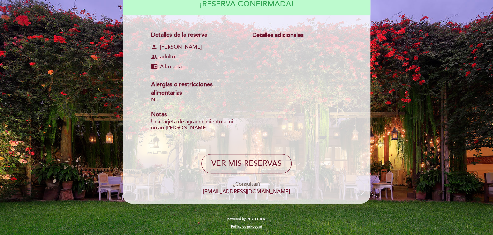 This screenshot has height=235, width=493. Describe the element at coordinates (247, 184) in the screenshot. I see `div: ¿Consultas?` at that location.